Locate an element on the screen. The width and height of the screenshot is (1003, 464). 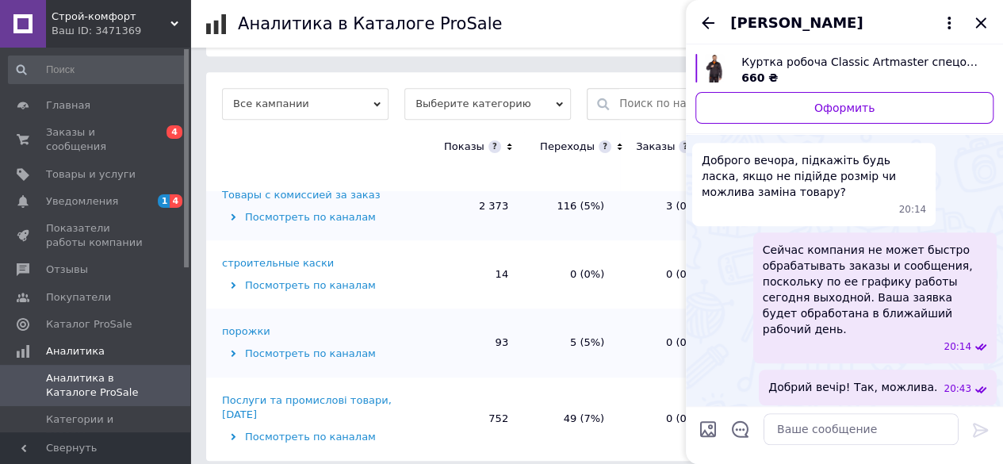
div: Переходы is located at coordinates (567, 147).